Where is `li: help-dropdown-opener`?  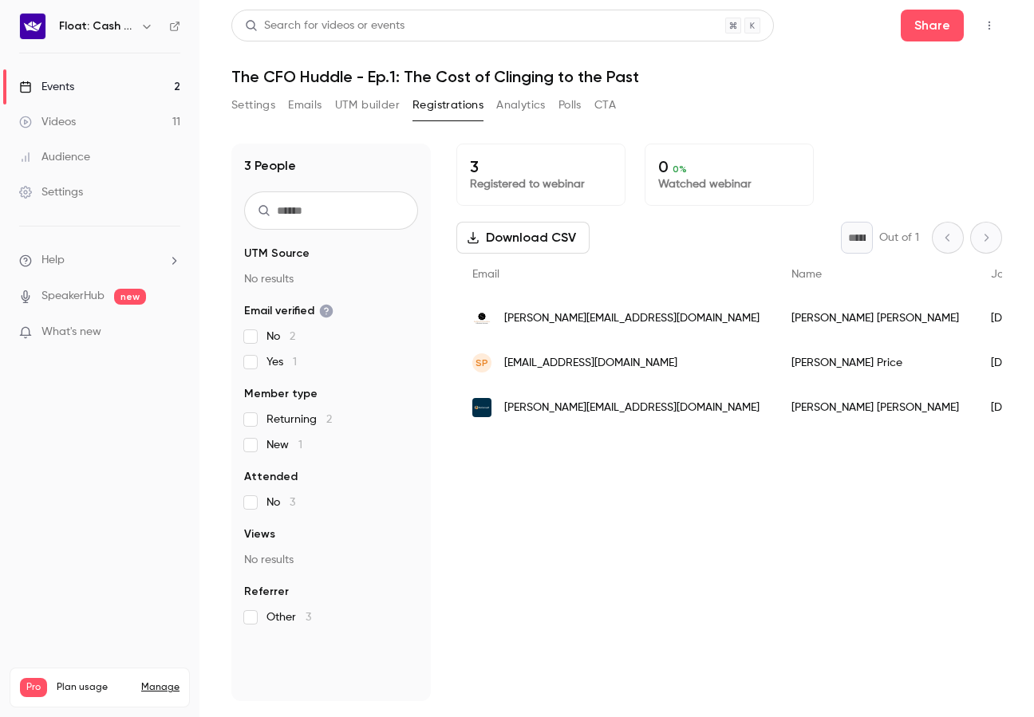
li: help-dropdown-opener is located at coordinates (100, 260).